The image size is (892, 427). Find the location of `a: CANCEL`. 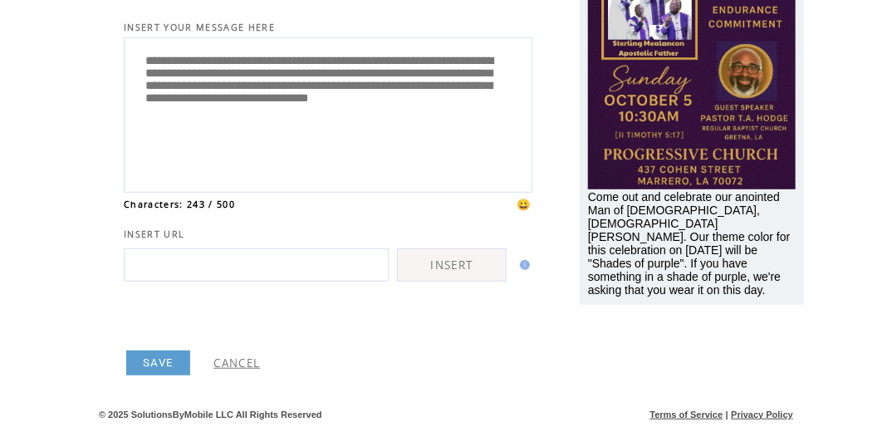

a: CANCEL is located at coordinates (237, 363).